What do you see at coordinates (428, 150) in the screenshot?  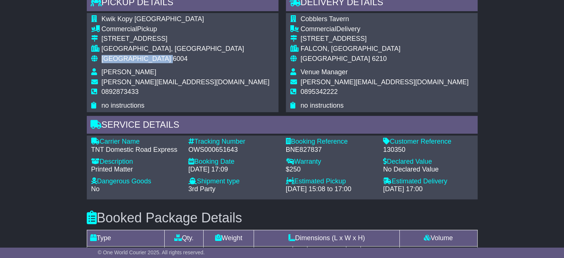 I see `div: 130350` at bounding box center [428, 150].